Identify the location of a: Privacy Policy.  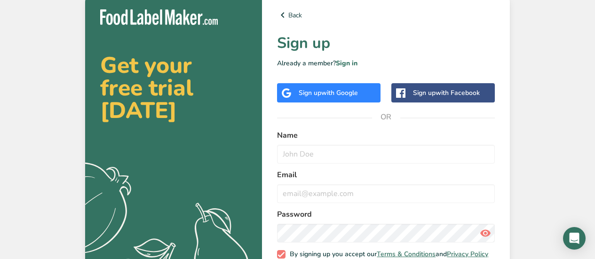
(468, 254).